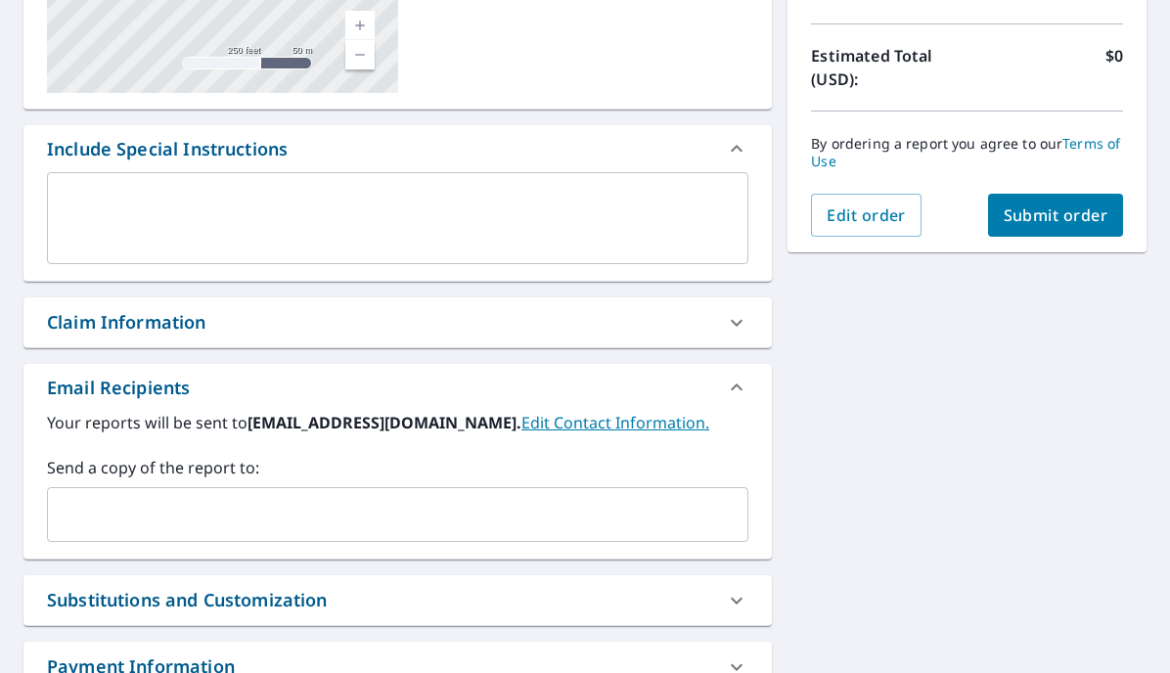 Image resolution: width=1170 pixels, height=673 pixels. Describe the element at coordinates (360, 25) in the screenshot. I see `a: Current Level 17, Zoom In` at that location.